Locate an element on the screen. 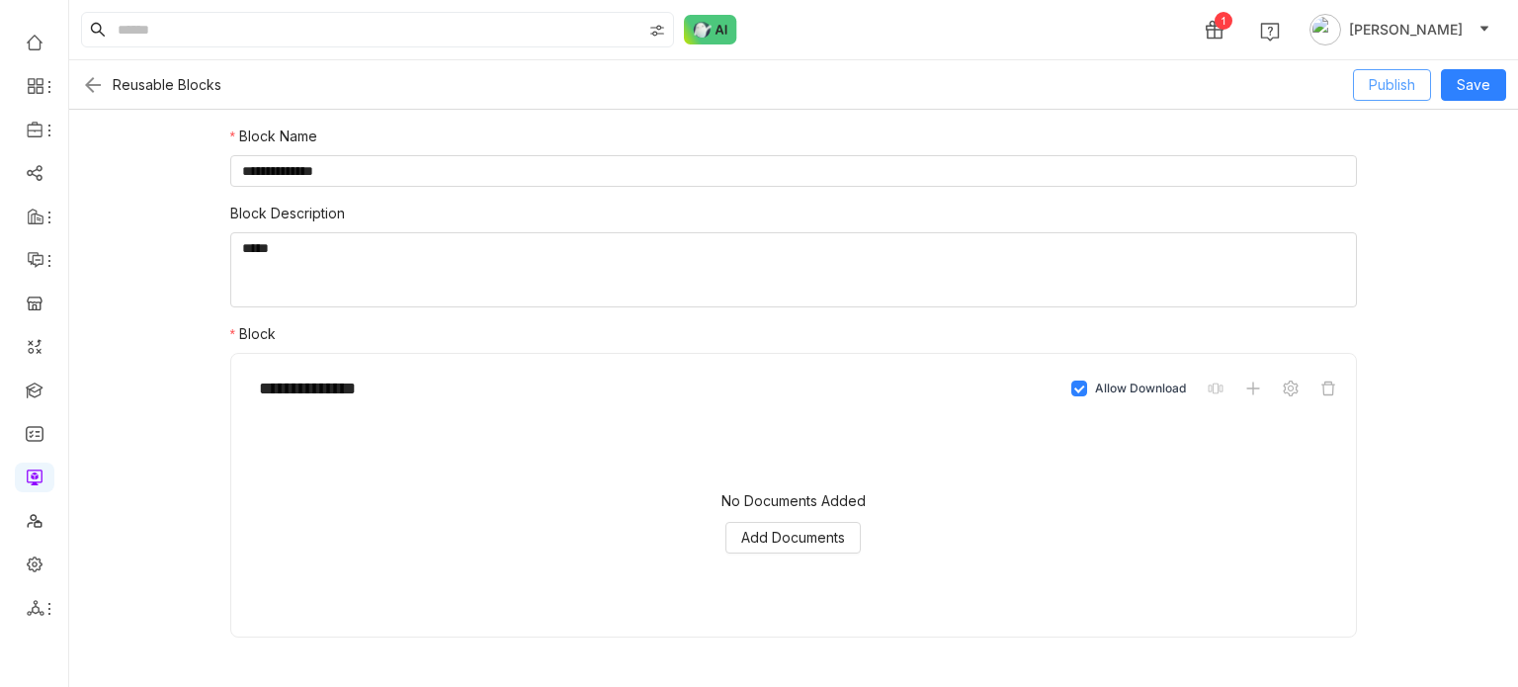 The height and width of the screenshot is (687, 1518). img: back.svg is located at coordinates (93, 85).